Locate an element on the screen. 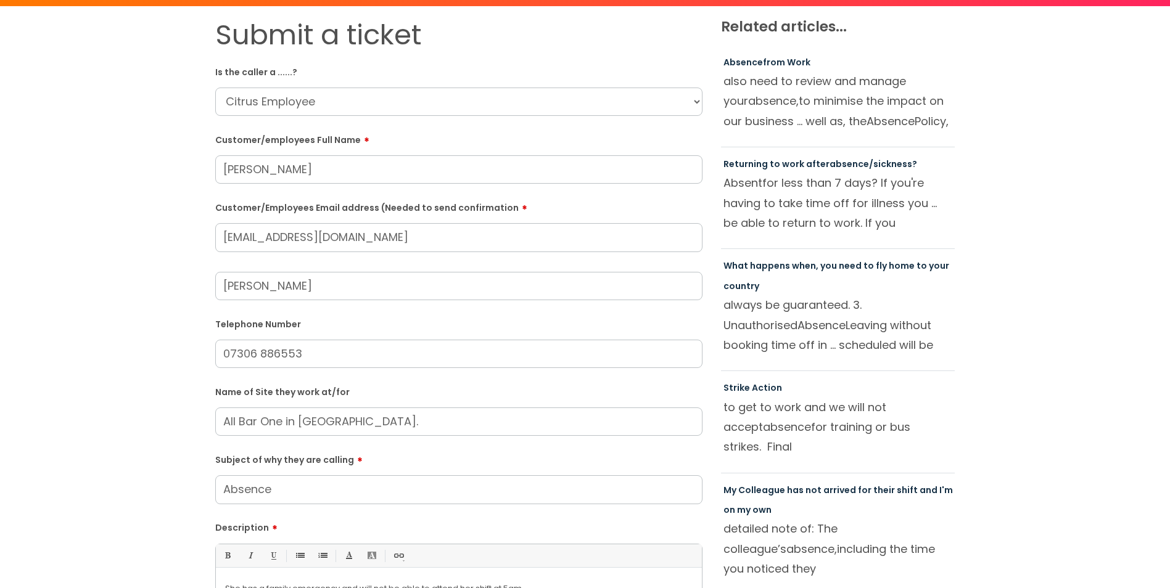 The width and height of the screenshot is (1170, 588). h1: Submit a ticket is located at coordinates (459, 35).